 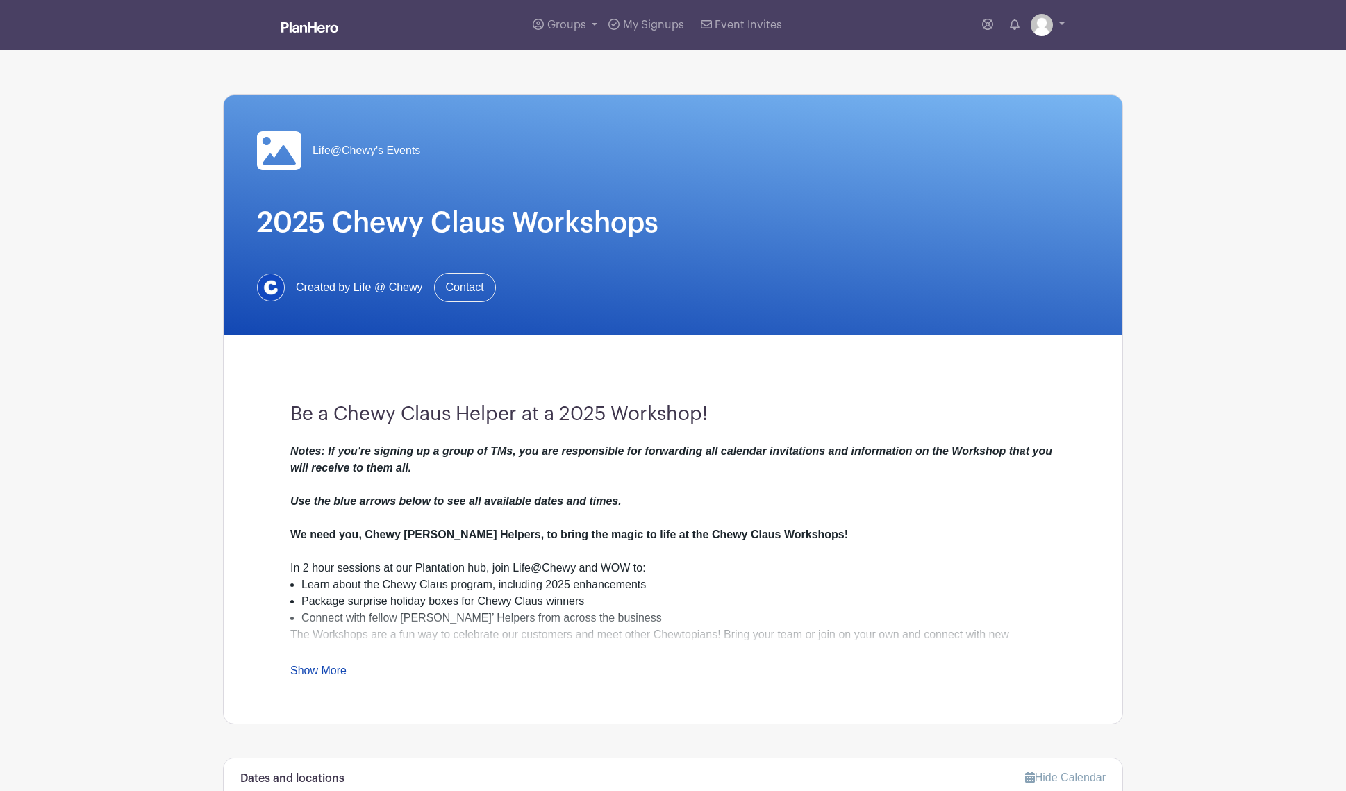 What do you see at coordinates (1065, 777) in the screenshot?
I see `a: Hide Calendar` at bounding box center [1065, 777].